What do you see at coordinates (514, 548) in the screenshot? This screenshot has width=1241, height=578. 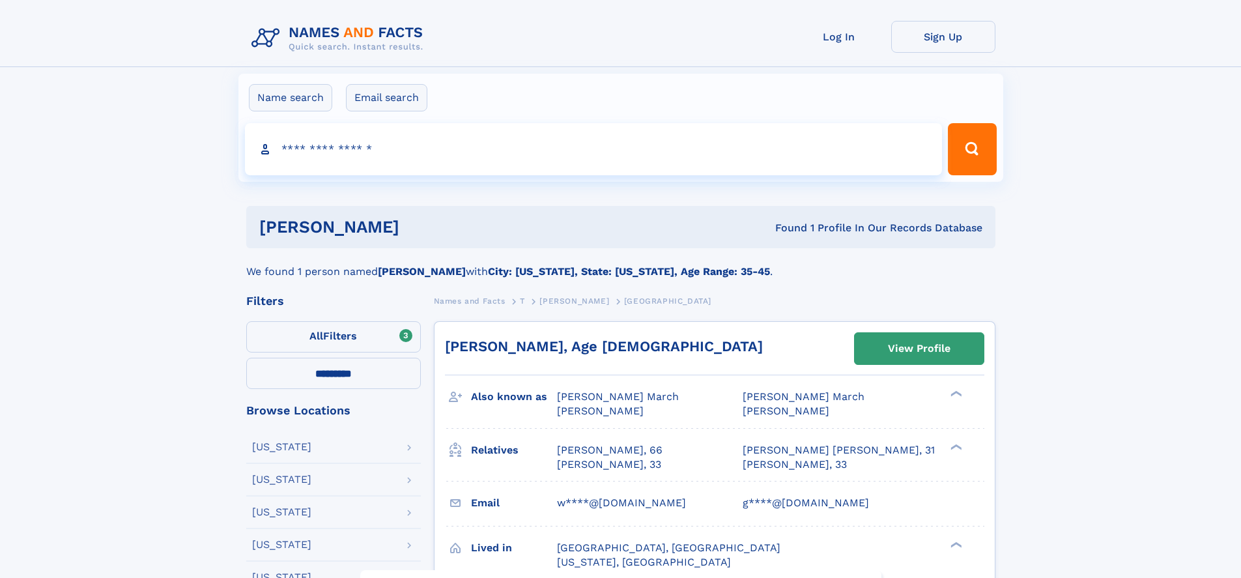 I see `h3: Lived in` at bounding box center [514, 548].